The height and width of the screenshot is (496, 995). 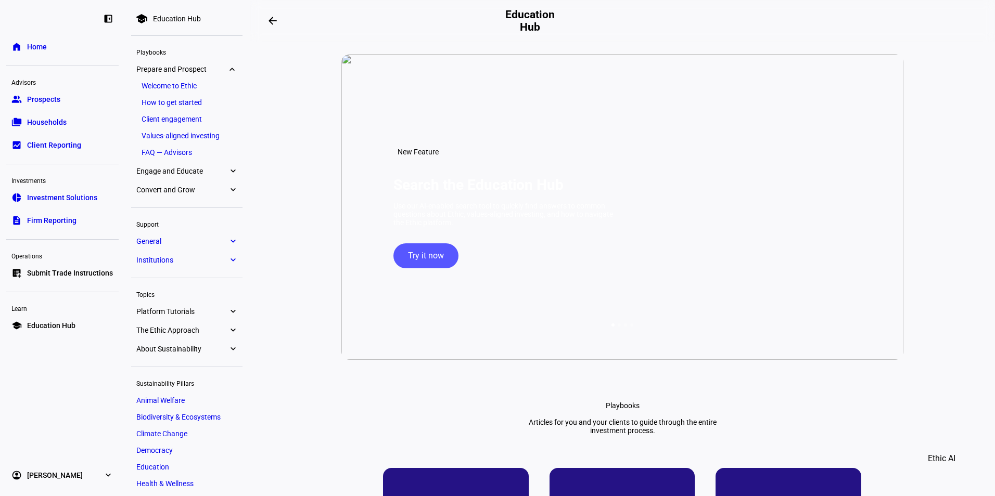 I want to click on span: Households, so click(x=47, y=122).